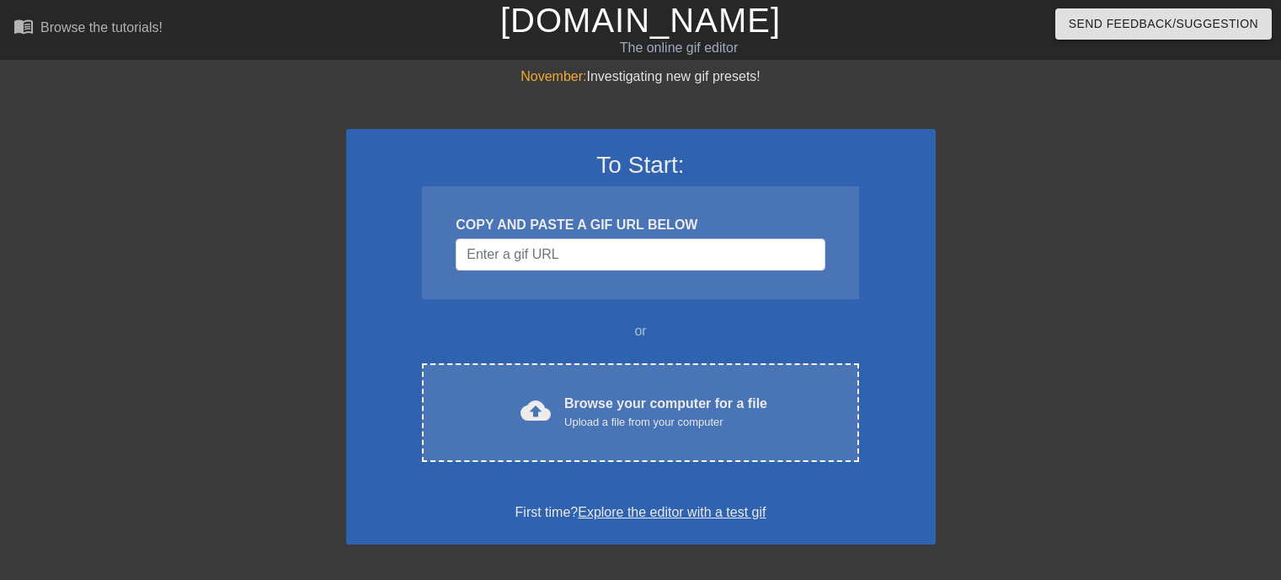  I want to click on div: COPY AND PASTE A GIF URL BELOW, so click(640, 225).